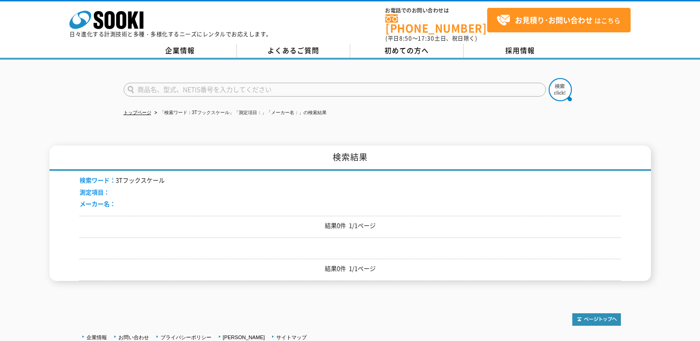  Describe the element at coordinates (559, 20) in the screenshot. I see `a: お見積り･お問い合わせはこちら` at that location.